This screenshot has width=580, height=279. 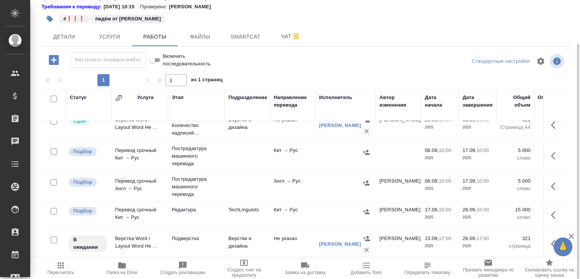 I want to click on button: Призвать менеджера по развитию, so click(x=488, y=268).